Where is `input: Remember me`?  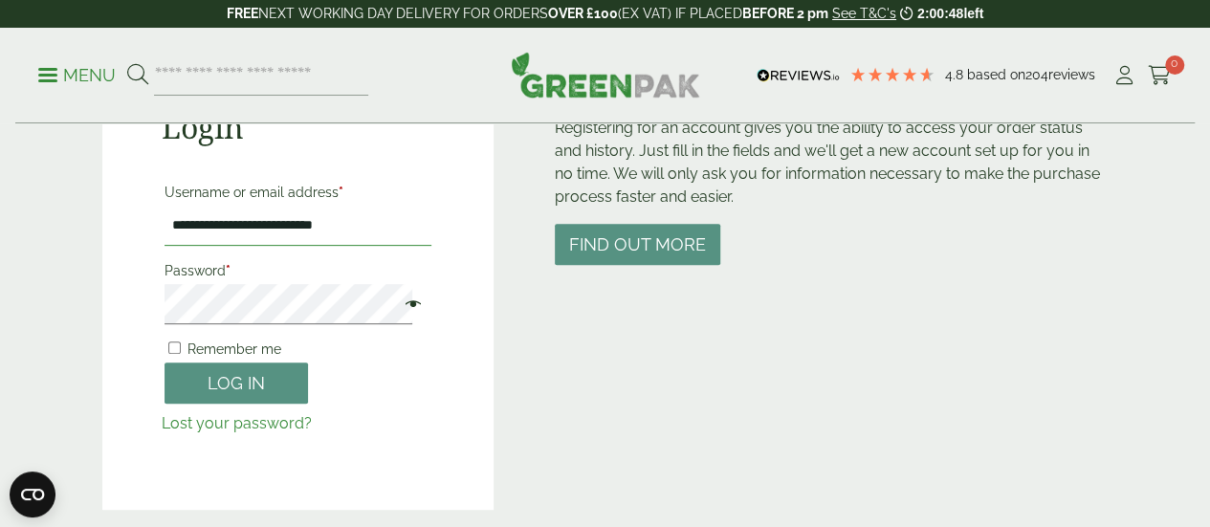
input: Remember me is located at coordinates (174, 347).